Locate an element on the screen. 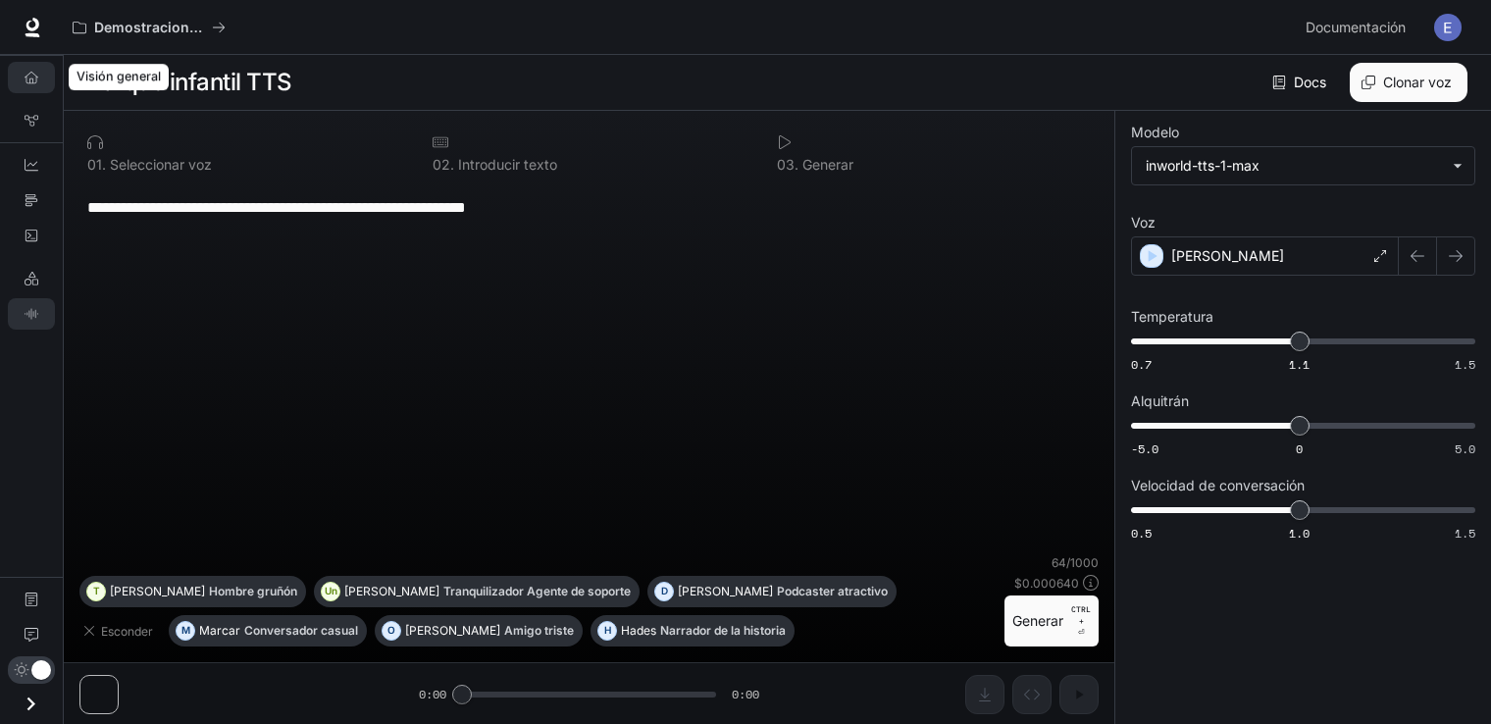  font: Seleccionar voz is located at coordinates (161, 164).